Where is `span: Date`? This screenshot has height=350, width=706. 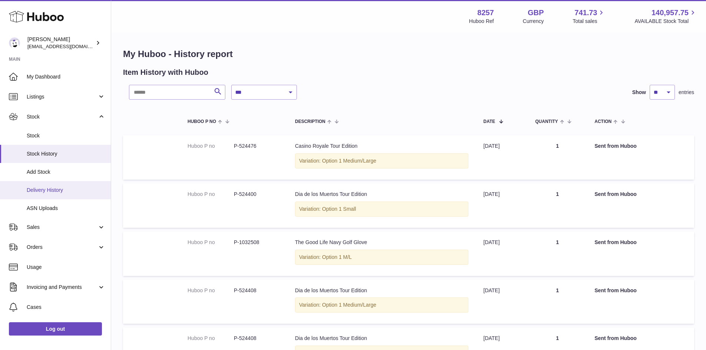 span: Date is located at coordinates (489, 122).